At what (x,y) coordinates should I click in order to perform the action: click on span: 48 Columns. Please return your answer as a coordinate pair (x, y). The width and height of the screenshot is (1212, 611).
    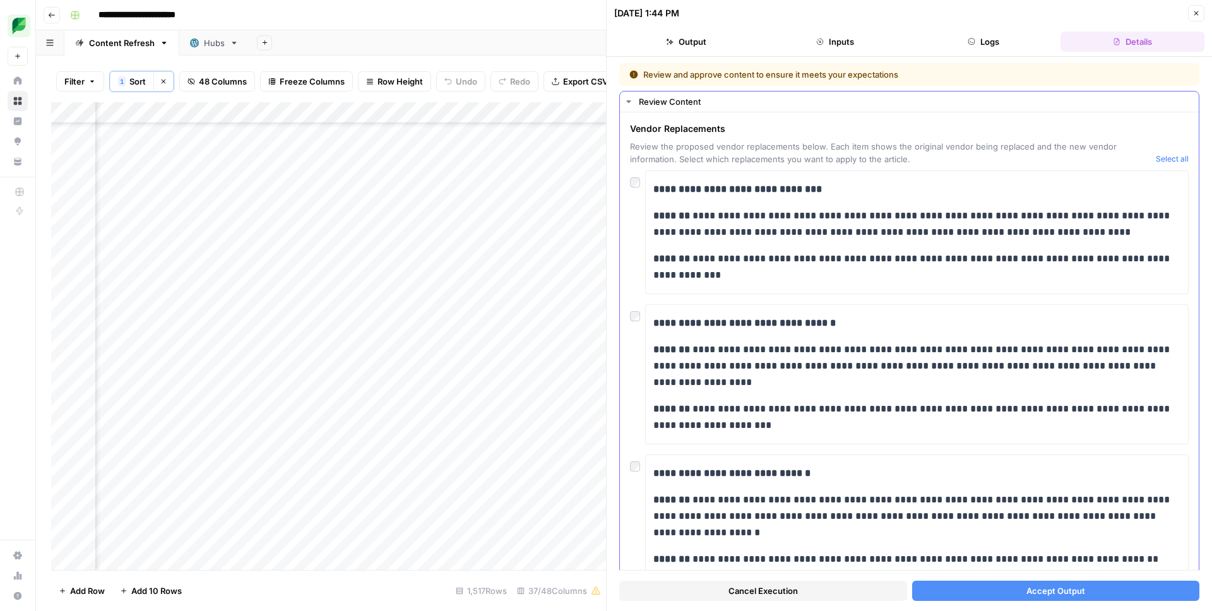
    Looking at the image, I should click on (223, 81).